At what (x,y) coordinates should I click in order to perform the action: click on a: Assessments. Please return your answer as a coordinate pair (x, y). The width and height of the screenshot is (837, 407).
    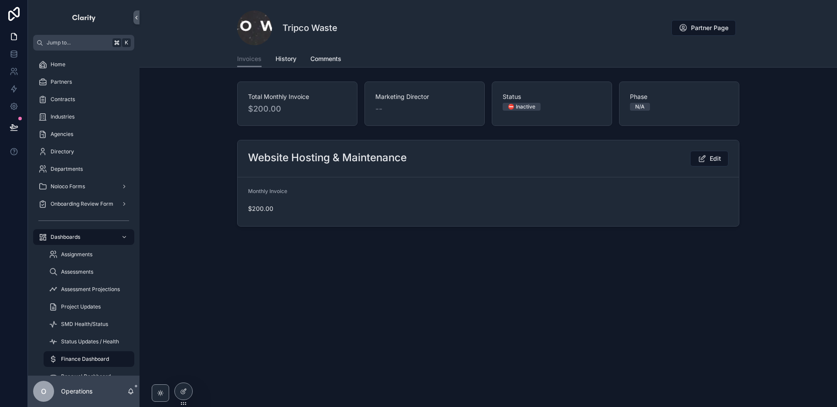
    Looking at the image, I should click on (89, 272).